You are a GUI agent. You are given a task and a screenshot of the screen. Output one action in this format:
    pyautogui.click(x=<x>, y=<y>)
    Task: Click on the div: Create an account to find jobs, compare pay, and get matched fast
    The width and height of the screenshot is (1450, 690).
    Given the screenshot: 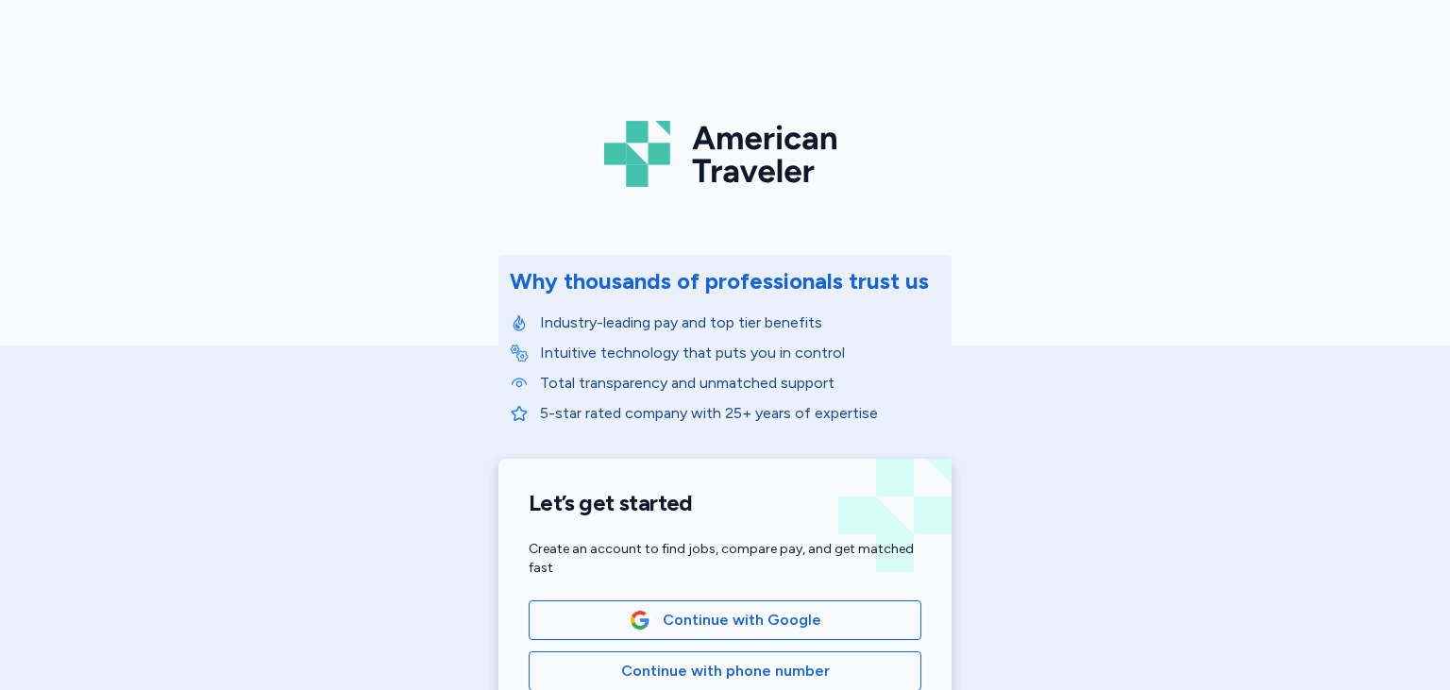 What is the action you would take?
    pyautogui.click(x=725, y=559)
    